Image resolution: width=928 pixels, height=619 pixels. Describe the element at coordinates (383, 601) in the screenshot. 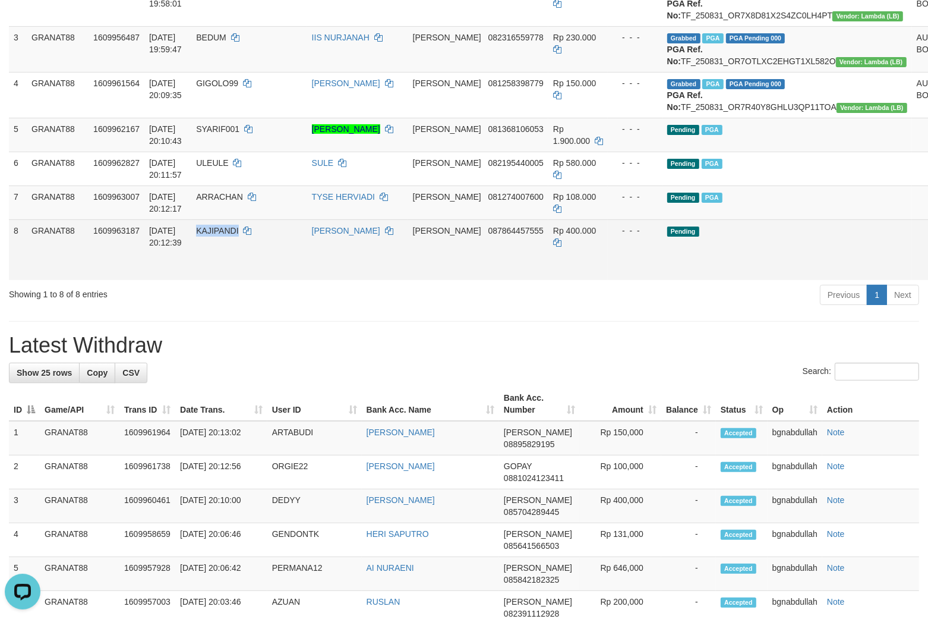

I see `a: RUSLAN` at that location.